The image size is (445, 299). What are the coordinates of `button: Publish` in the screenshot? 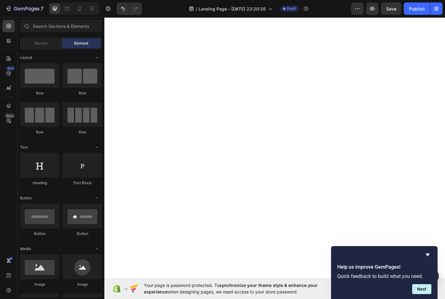 It's located at (417, 9).